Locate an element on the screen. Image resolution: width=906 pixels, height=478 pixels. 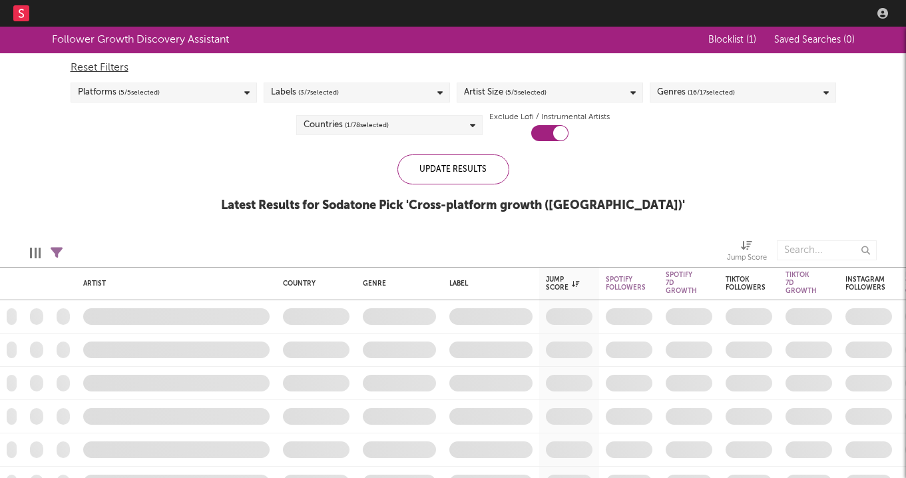
div: Genres is located at coordinates (695, 92).